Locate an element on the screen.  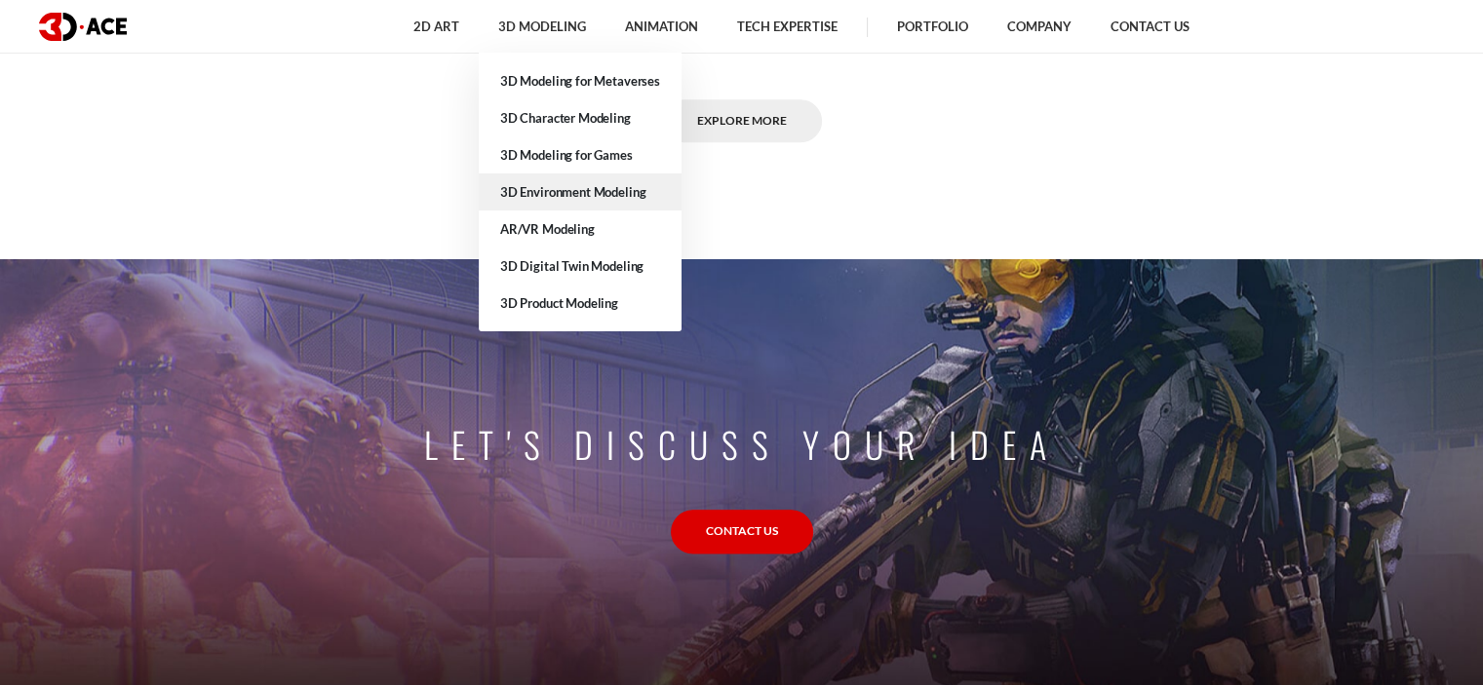
a: 3D Product Modeling is located at coordinates (580, 303).